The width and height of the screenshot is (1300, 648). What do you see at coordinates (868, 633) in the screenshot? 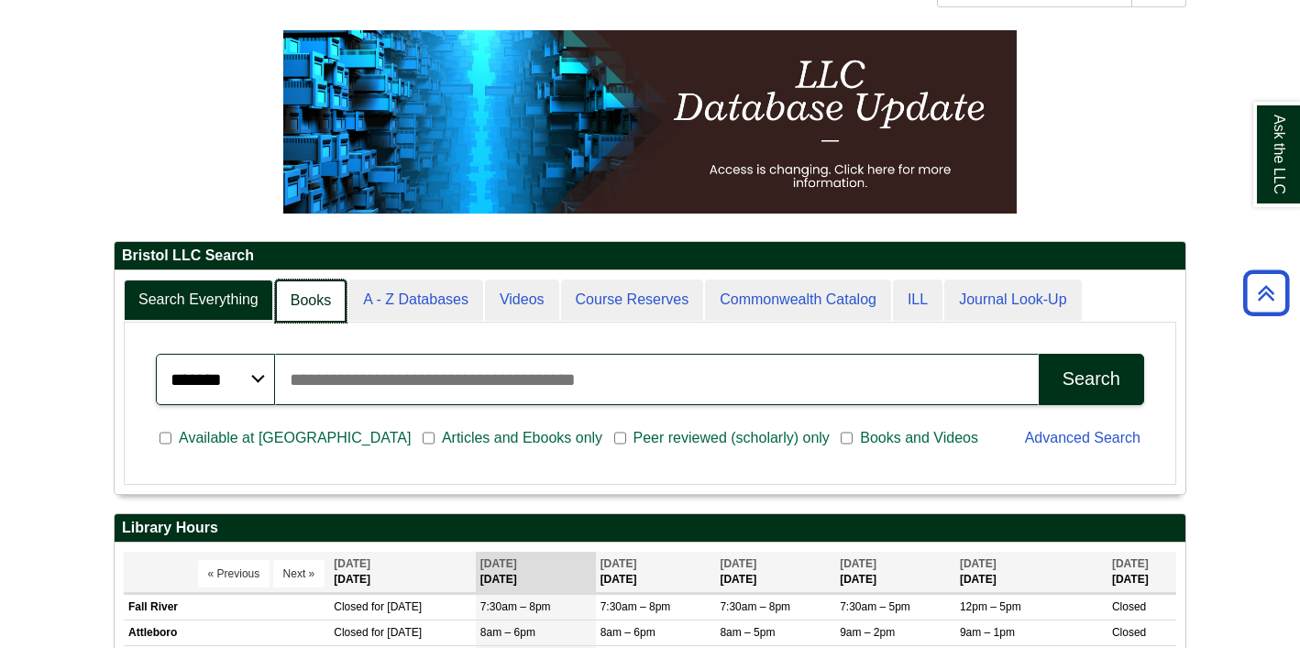
I see `span: 9am – 2pm` at bounding box center [868, 633].